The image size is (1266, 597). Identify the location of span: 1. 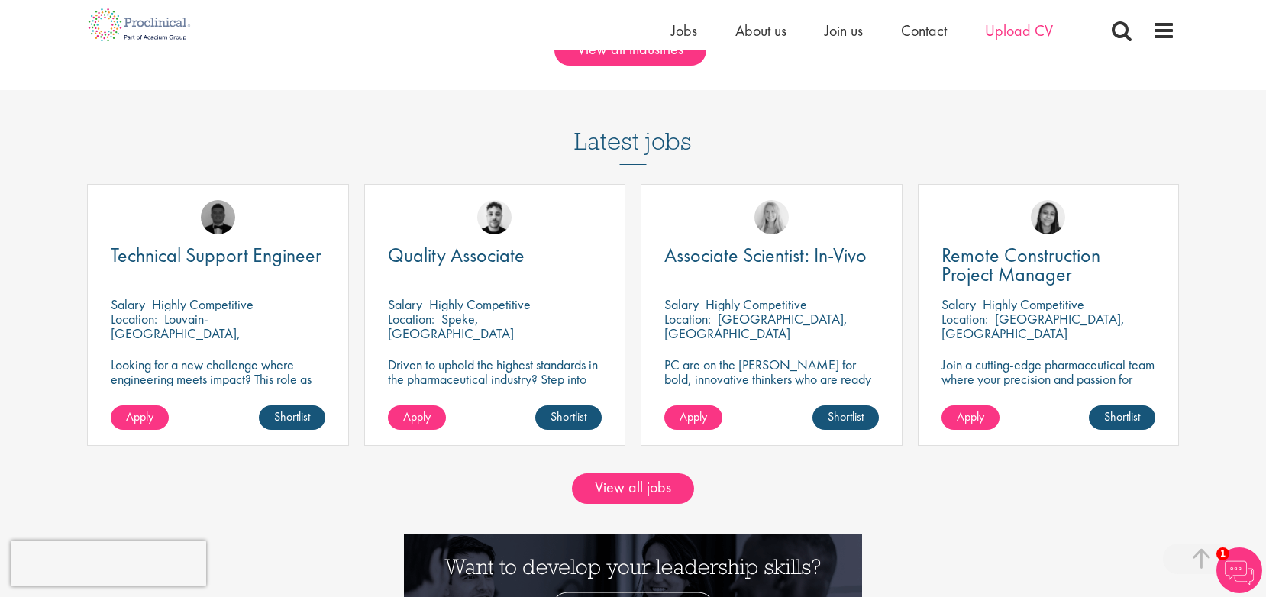
(1223, 554).